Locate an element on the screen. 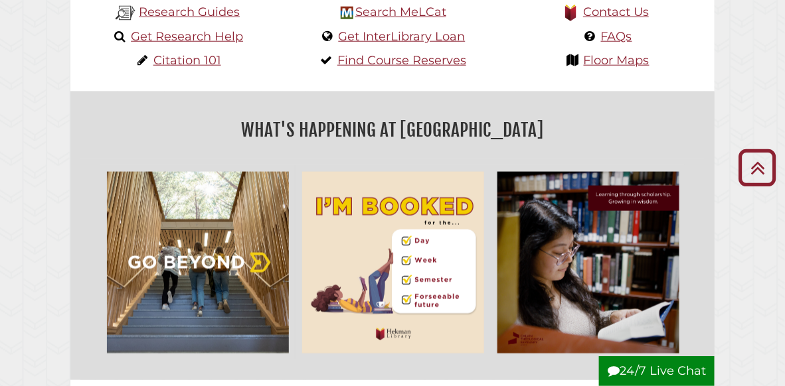  a: Research Guides is located at coordinates (189, 12).